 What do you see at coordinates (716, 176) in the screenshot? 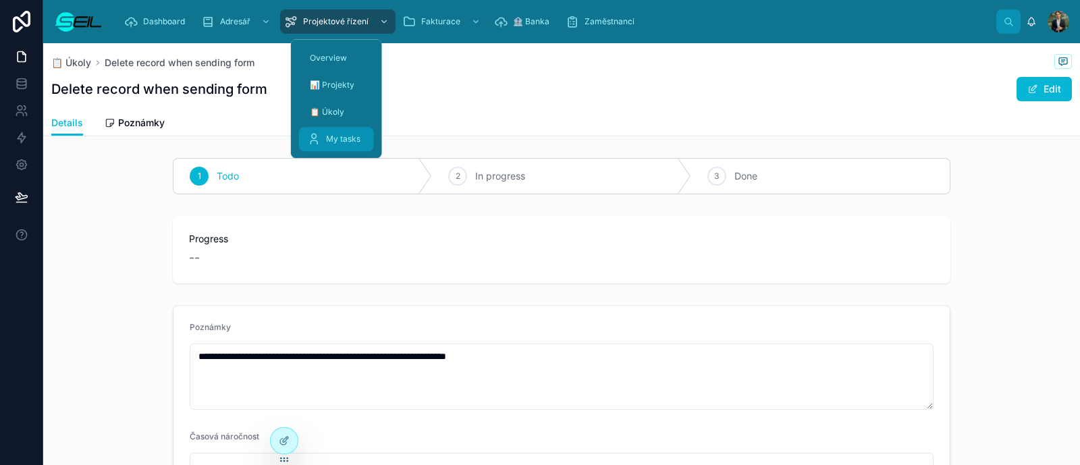
I see `span: 3` at bounding box center [716, 176].